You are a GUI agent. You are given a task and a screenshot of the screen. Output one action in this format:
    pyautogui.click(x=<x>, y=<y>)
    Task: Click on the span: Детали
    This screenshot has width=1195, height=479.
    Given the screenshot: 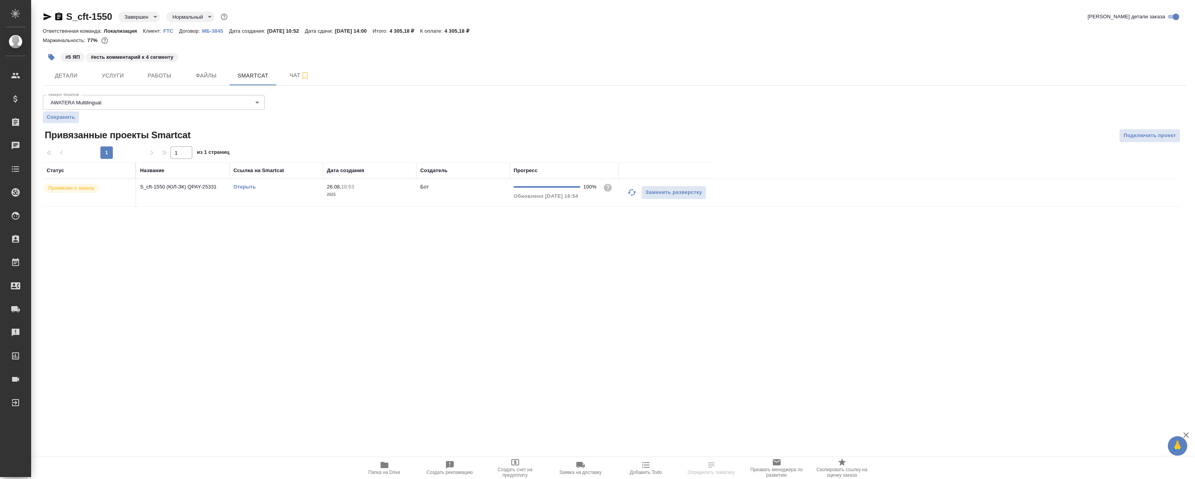 What is the action you would take?
    pyautogui.click(x=66, y=76)
    